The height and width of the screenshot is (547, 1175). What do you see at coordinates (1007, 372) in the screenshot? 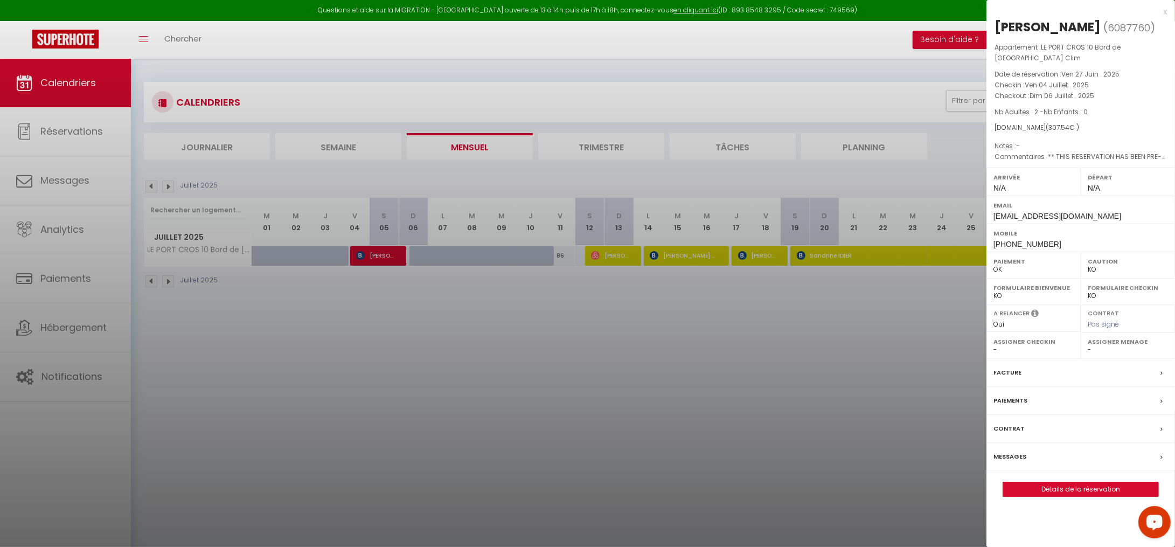
I see `label: Facture` at bounding box center [1007, 372].